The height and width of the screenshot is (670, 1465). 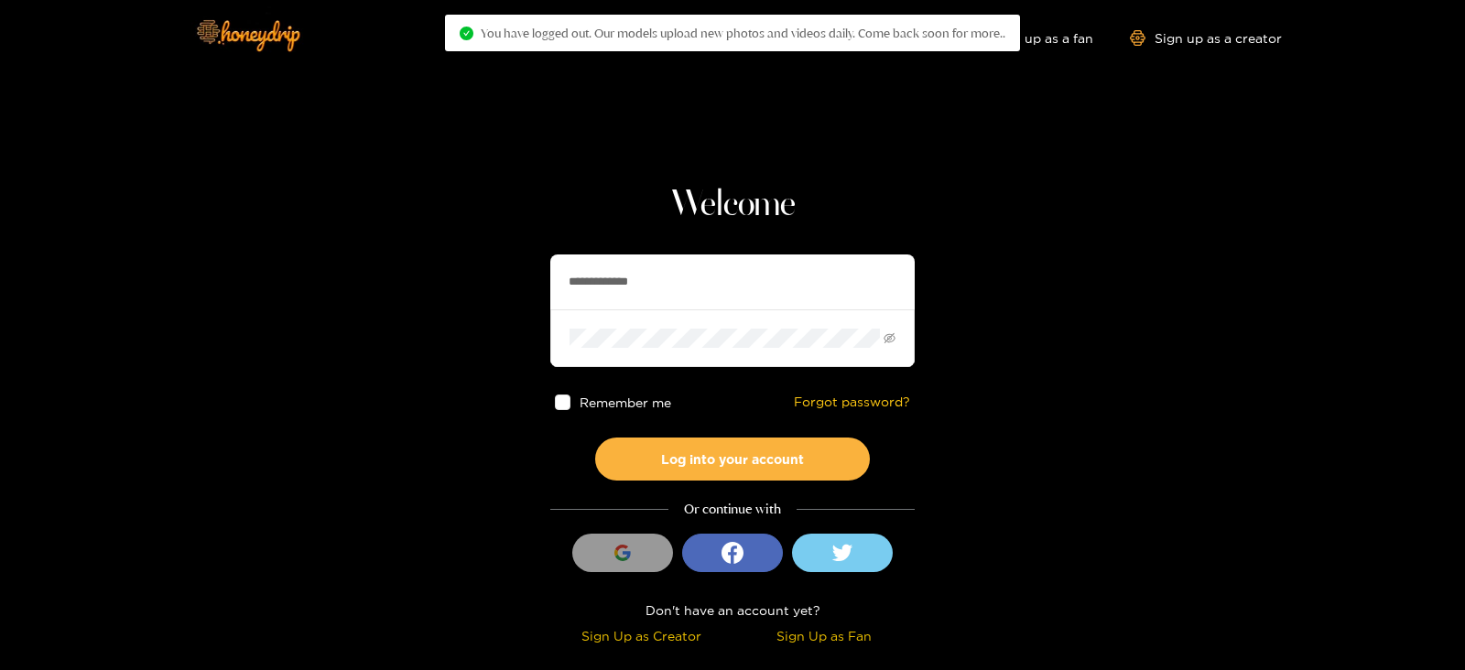 What do you see at coordinates (1206, 38) in the screenshot?
I see `a: Sign up as a creator` at bounding box center [1206, 38].